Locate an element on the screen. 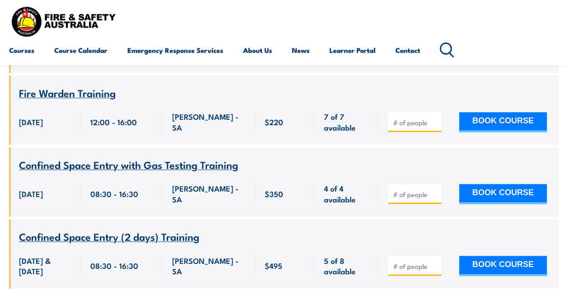  a: Confined Space Entry with Gas Testing Training is located at coordinates (128, 165).